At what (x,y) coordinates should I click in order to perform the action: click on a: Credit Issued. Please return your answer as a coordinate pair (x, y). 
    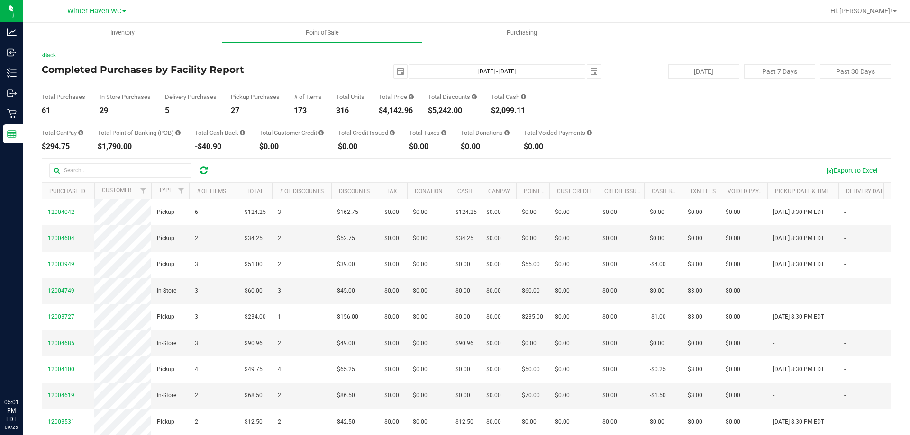
    Looking at the image, I should click on (624, 191).